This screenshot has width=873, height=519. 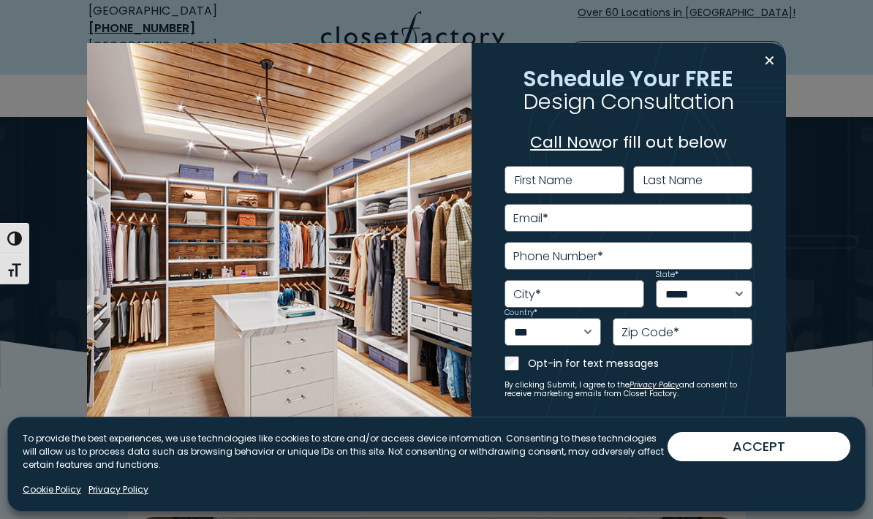 What do you see at coordinates (628, 78) in the screenshot?
I see `span: Schedule Your FREE` at bounding box center [628, 78].